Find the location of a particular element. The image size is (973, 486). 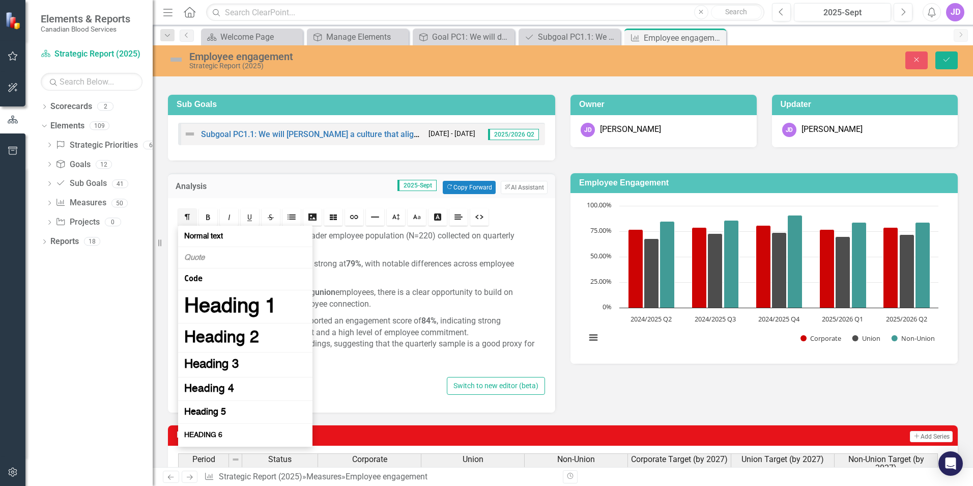

p: Results mirror the census survey findings, suggesting that the quarterly sample is a good proxy f... is located at coordinates (361, 350).